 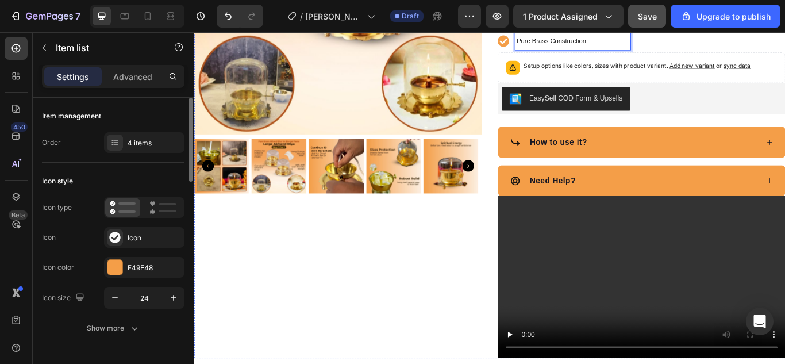 I want to click on button: EasySell COD Form & Upsells, so click(x=433, y=78).